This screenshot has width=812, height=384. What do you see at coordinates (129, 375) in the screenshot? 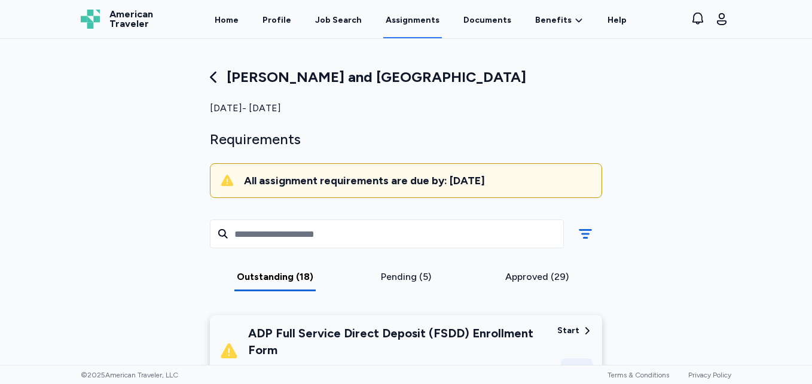
I see `span: © 2025 American Traveler, LLC` at bounding box center [129, 375].